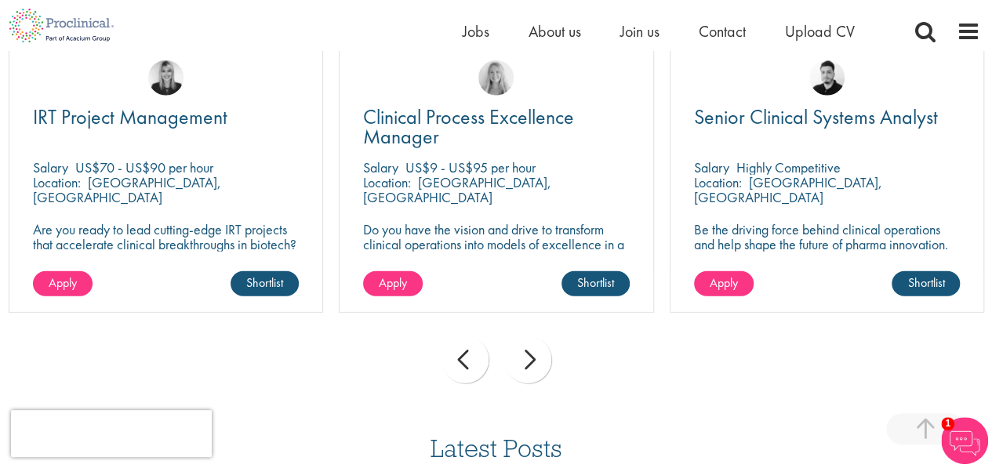  Describe the element at coordinates (827, 237) in the screenshot. I see `p: Be the driving force behind clinical operations and help shape the future of pharma innovation.` at that location.